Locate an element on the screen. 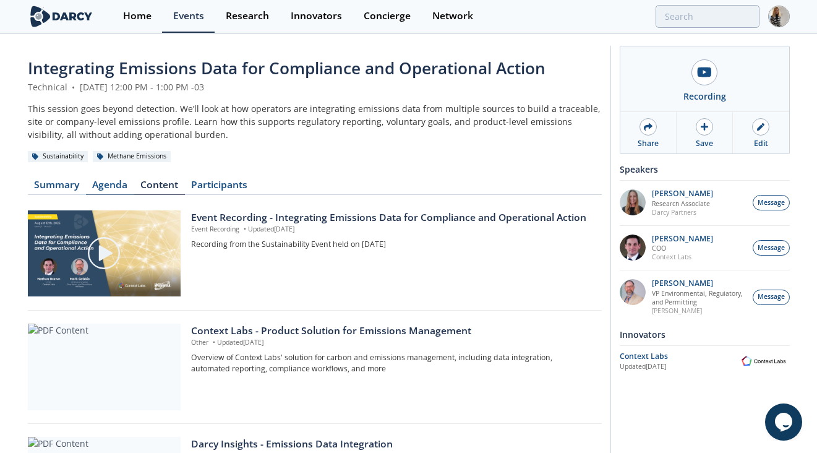 The width and height of the screenshot is (817, 453). div: Sustainability is located at coordinates (58, 156).